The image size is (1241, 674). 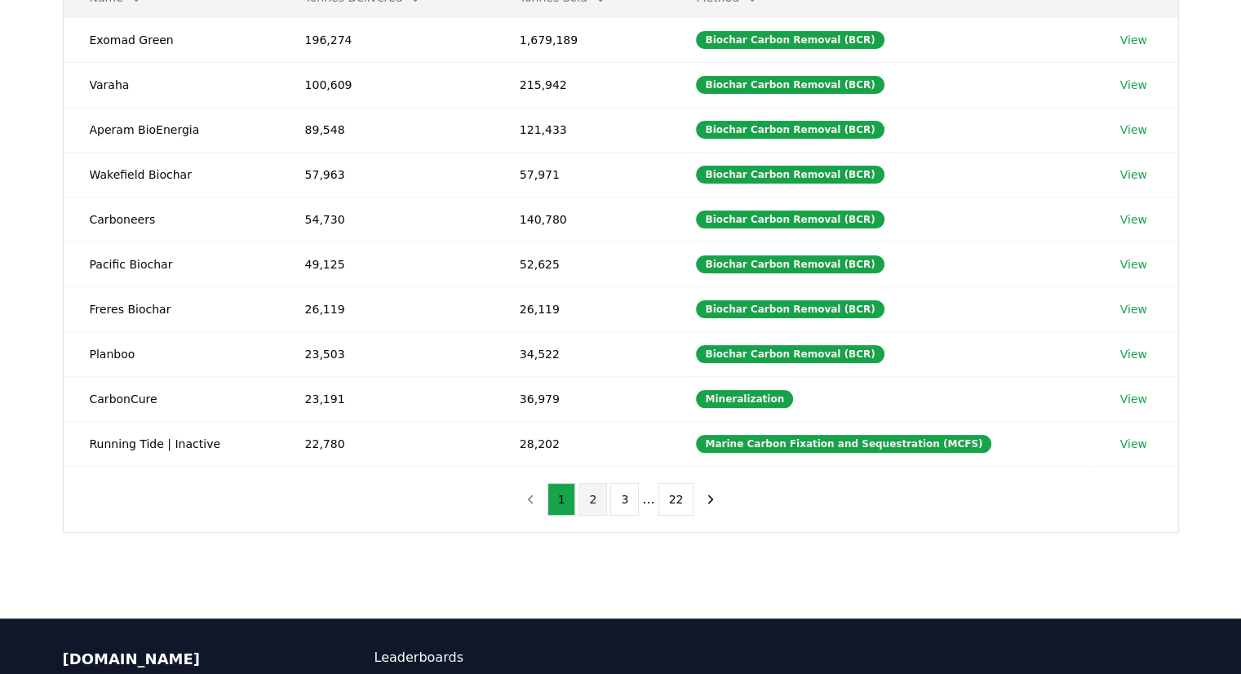 I want to click on td: 23,191, so click(x=386, y=398).